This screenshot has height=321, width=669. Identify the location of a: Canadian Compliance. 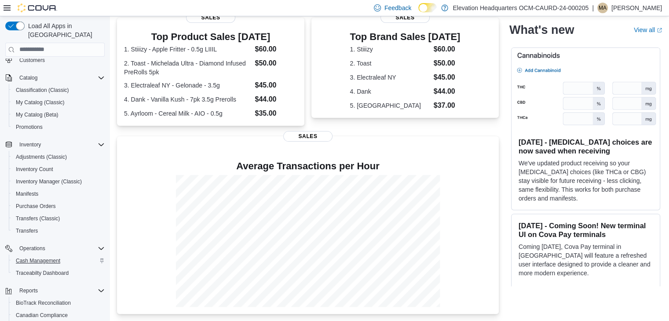
(42, 315).